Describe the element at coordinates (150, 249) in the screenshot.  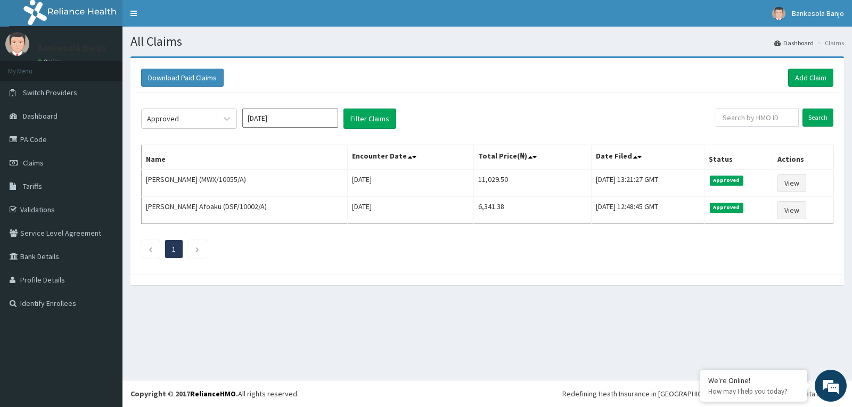
I see `a: Previous page` at that location.